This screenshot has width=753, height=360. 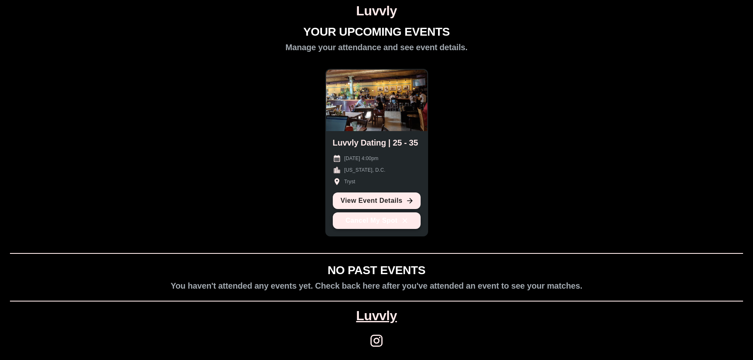 I want to click on p: Tryst, so click(x=350, y=182).